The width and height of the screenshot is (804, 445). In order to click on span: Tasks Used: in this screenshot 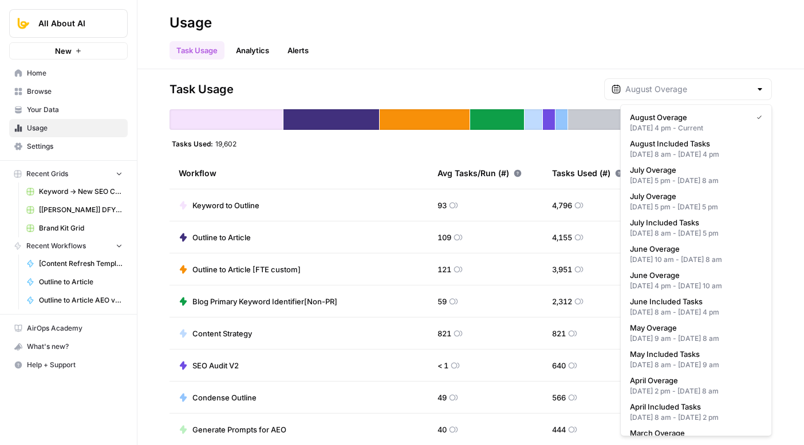, I will do `click(192, 144)`.